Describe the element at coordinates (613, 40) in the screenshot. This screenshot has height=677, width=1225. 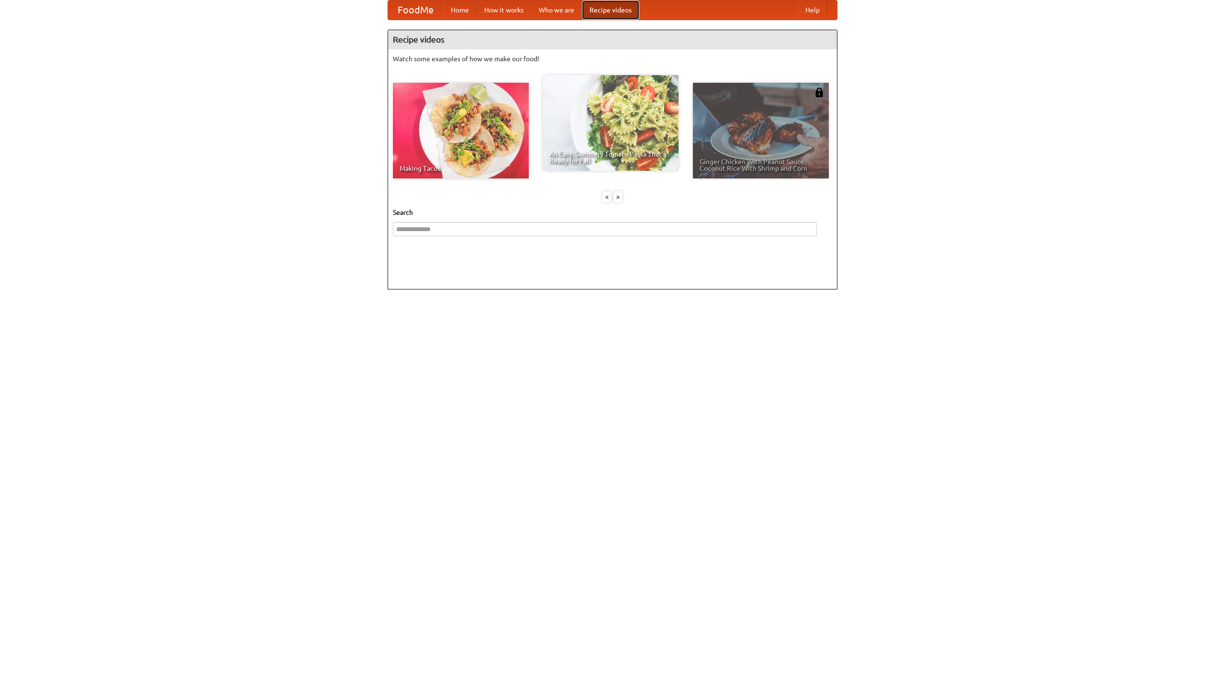
I see `h4: Recipe videos` at that location.